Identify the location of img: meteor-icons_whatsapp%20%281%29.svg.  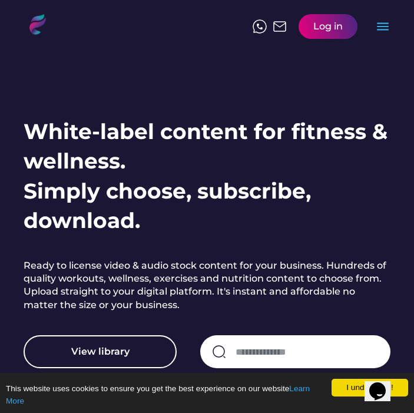
(260, 27).